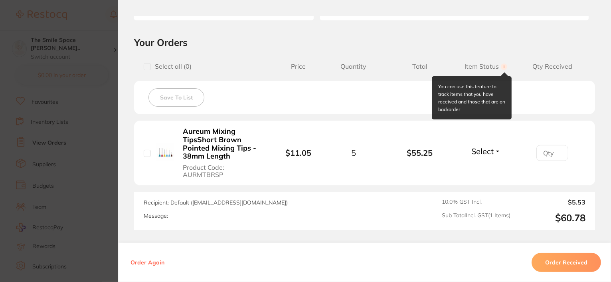  Describe the element at coordinates (222, 153) in the screenshot. I see `button: Aureum Mixing TipsShort Brown Pointed Mixing Tips - 38mm Length Product Code: AURMTBRSP` at that location.